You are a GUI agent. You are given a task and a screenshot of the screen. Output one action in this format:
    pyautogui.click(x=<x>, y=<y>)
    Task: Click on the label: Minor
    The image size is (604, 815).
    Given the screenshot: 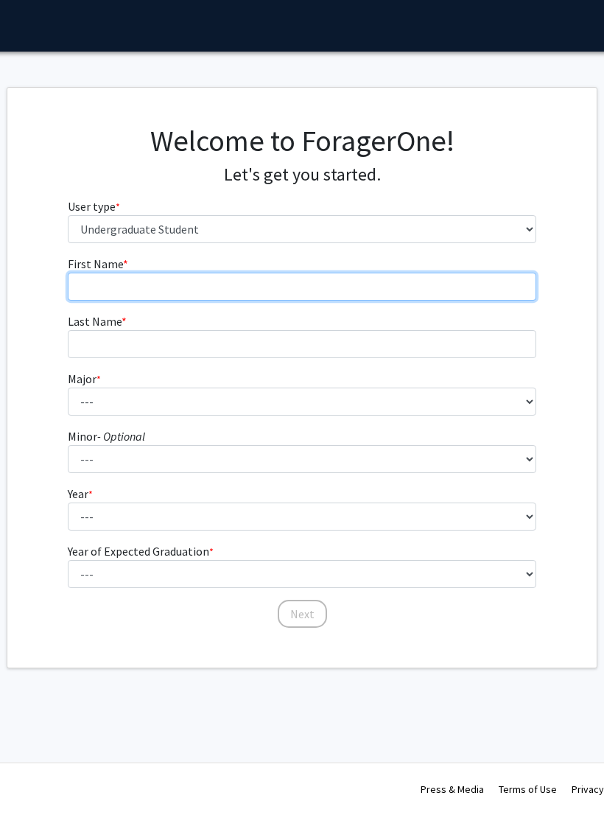 What is the action you would take?
    pyautogui.click(x=106, y=436)
    